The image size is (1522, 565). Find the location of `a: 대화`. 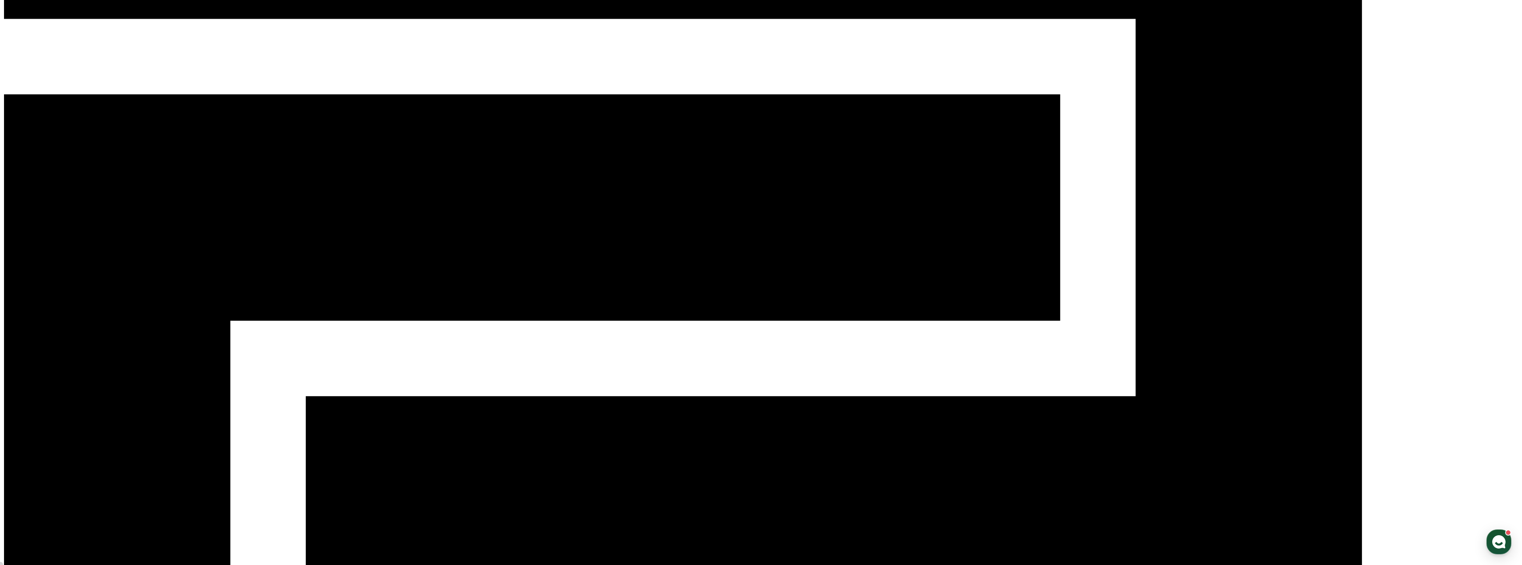

a: 대화 is located at coordinates (87, 293).